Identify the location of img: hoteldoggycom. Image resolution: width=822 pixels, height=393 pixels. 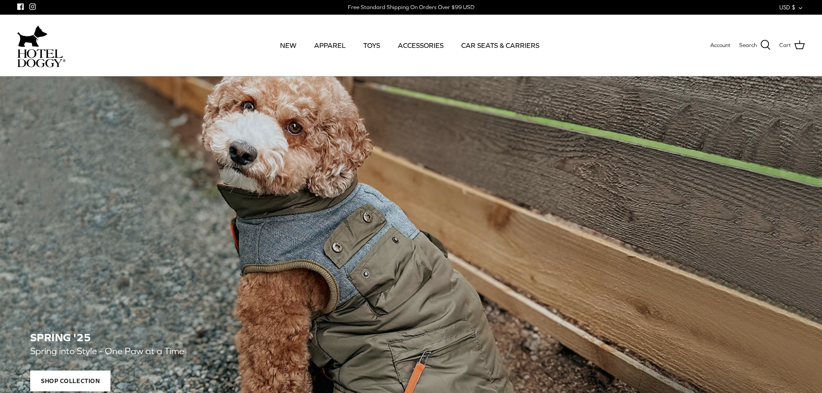
(41, 58).